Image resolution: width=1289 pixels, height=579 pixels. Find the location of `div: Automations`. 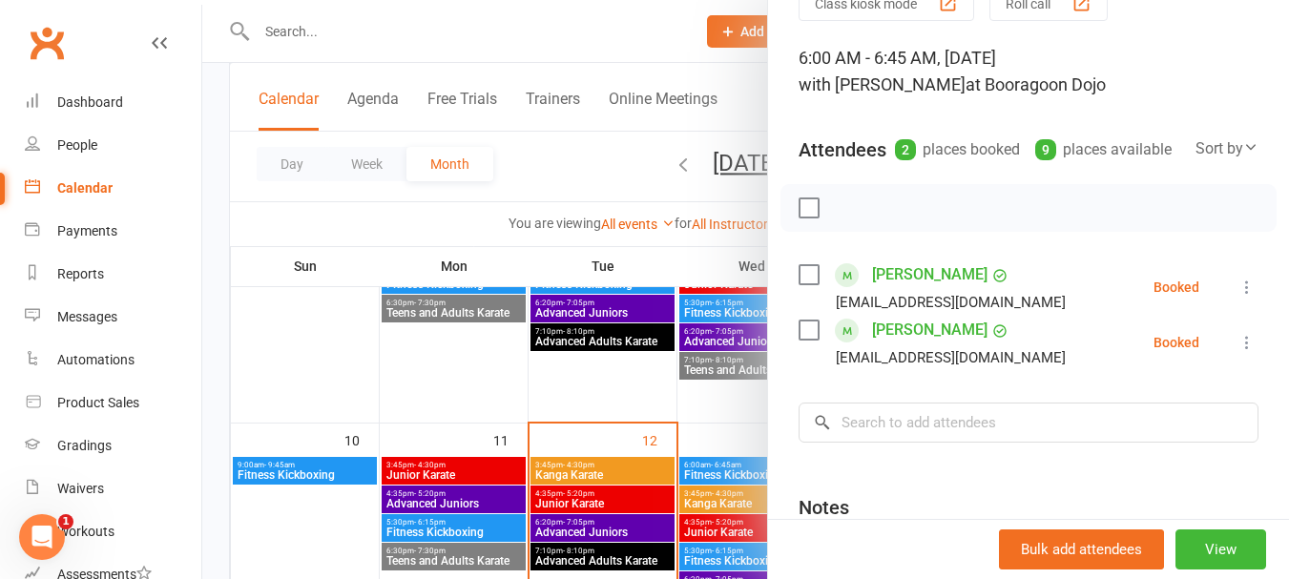

div: Automations is located at coordinates (95, 360).